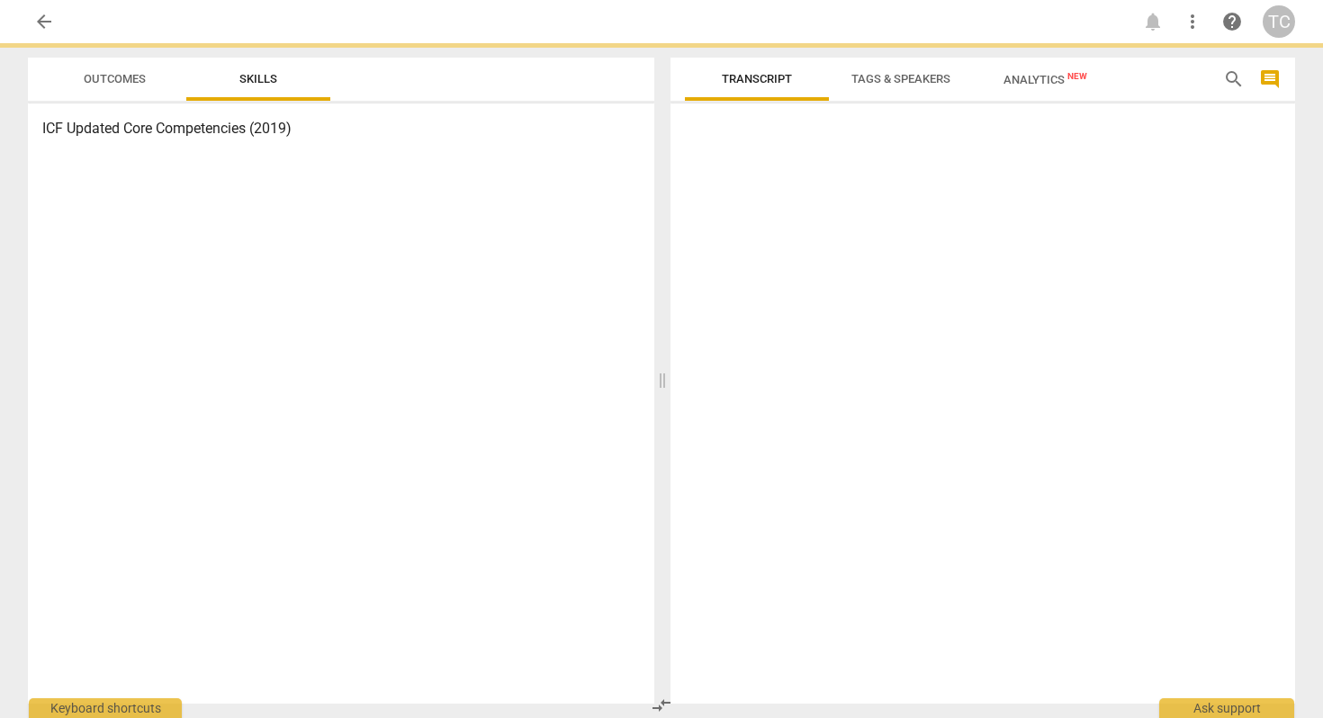  What do you see at coordinates (1232, 22) in the screenshot?
I see `span: help` at bounding box center [1232, 22].